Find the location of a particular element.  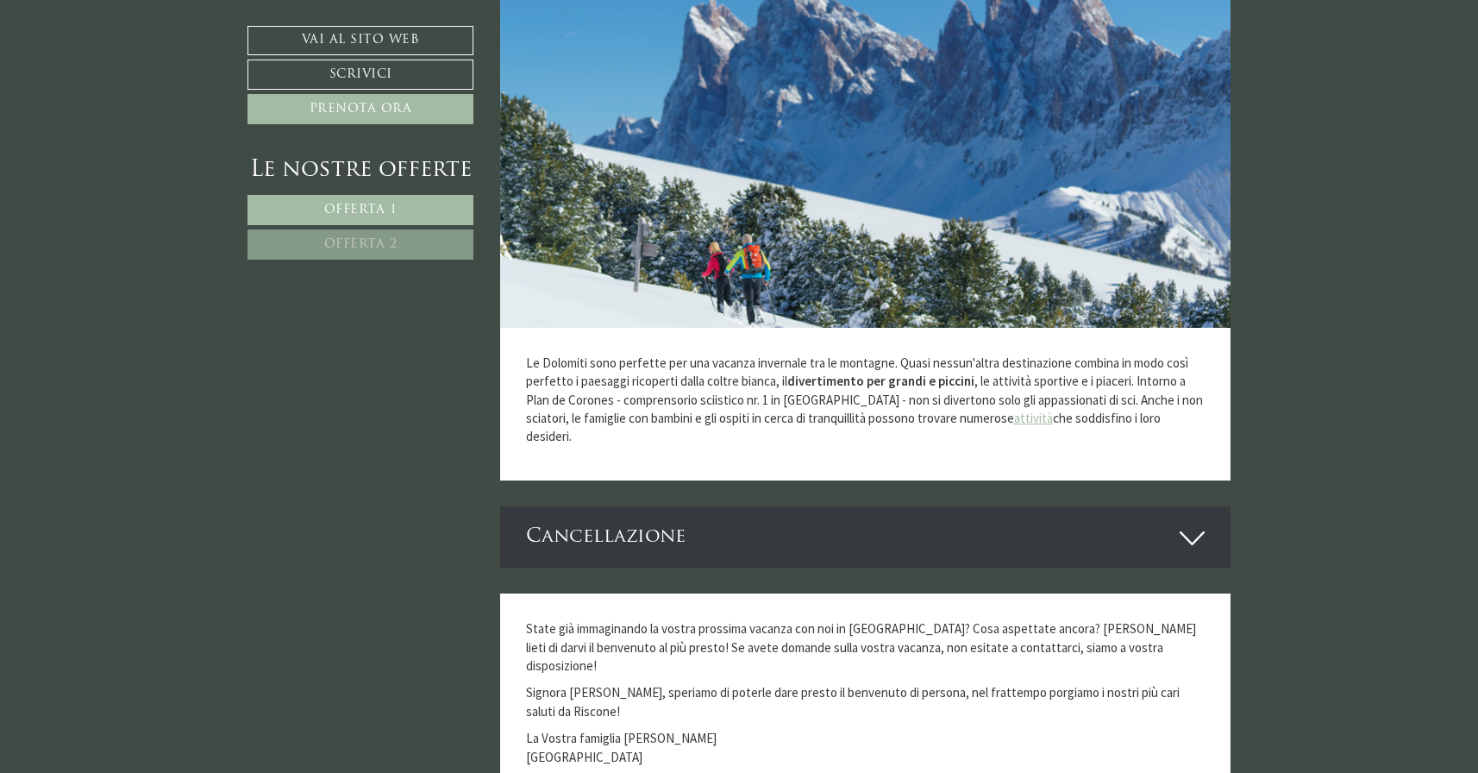

small: 16:48 is located at coordinates (127, 85).